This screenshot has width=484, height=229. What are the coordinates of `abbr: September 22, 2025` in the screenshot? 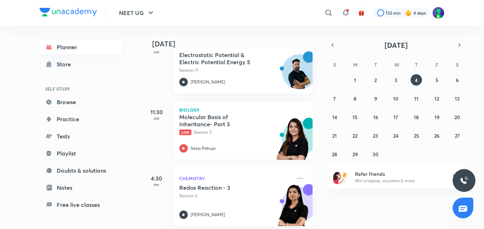 It's located at (355, 136).